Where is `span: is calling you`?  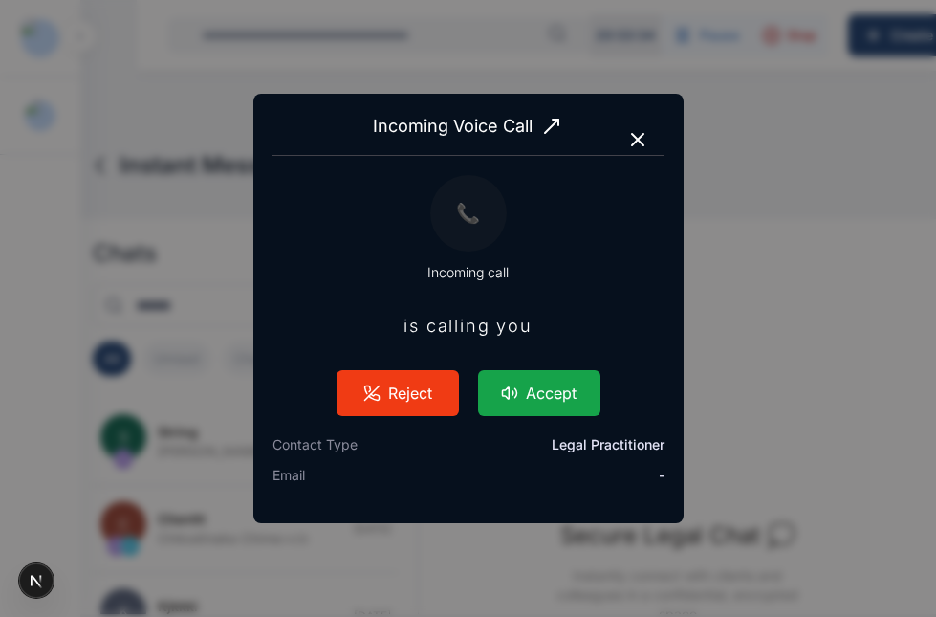
span: is calling you is located at coordinates (468, 326).